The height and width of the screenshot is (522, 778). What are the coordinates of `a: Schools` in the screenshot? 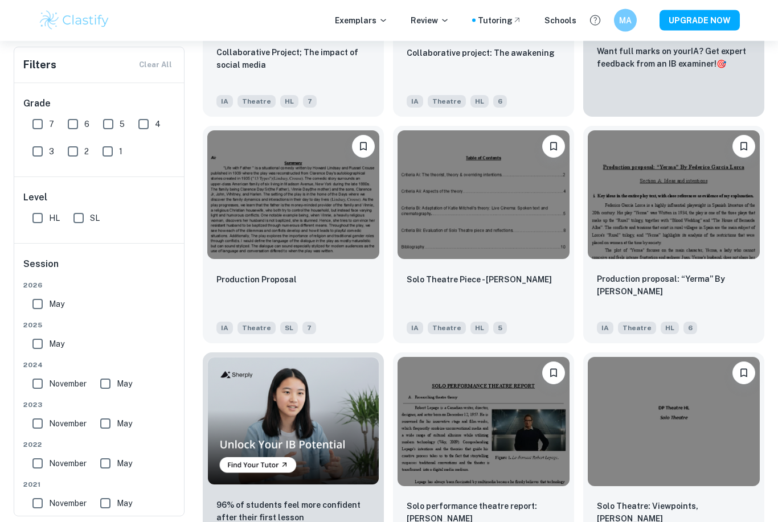 It's located at (561, 21).